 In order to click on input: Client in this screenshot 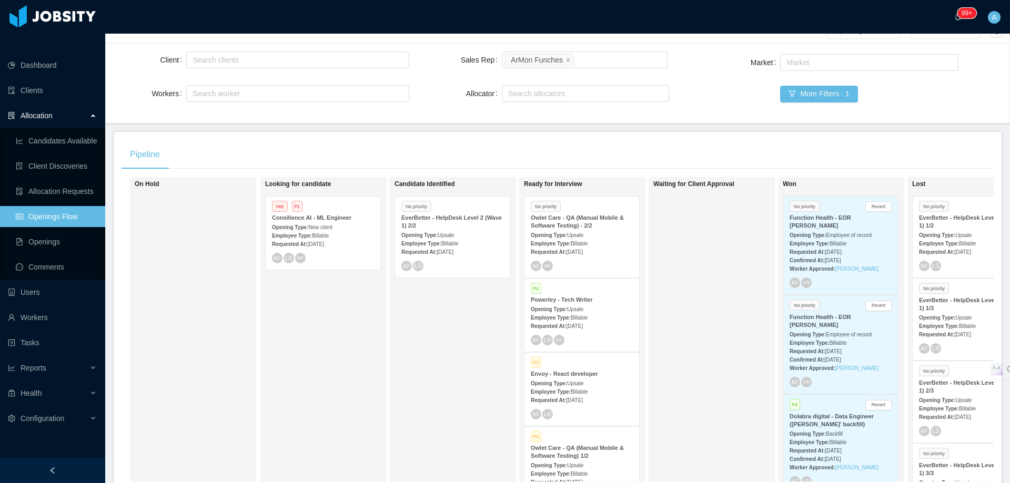, I will do `click(192, 60)`.